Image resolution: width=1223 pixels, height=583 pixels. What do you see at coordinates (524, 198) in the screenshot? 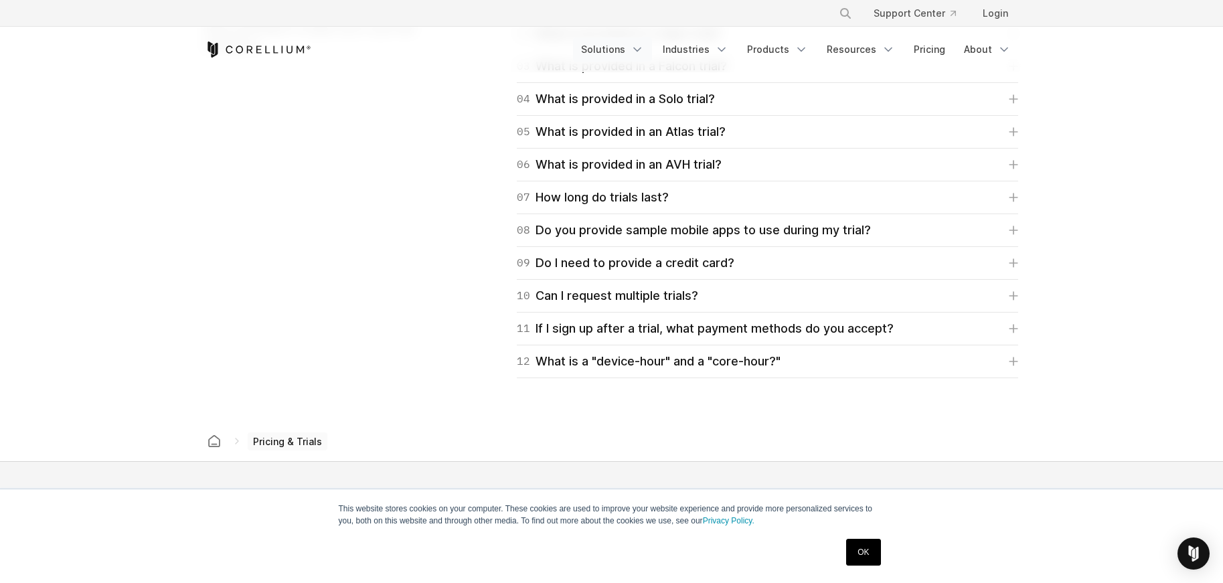
I see `span: 07` at bounding box center [524, 198].